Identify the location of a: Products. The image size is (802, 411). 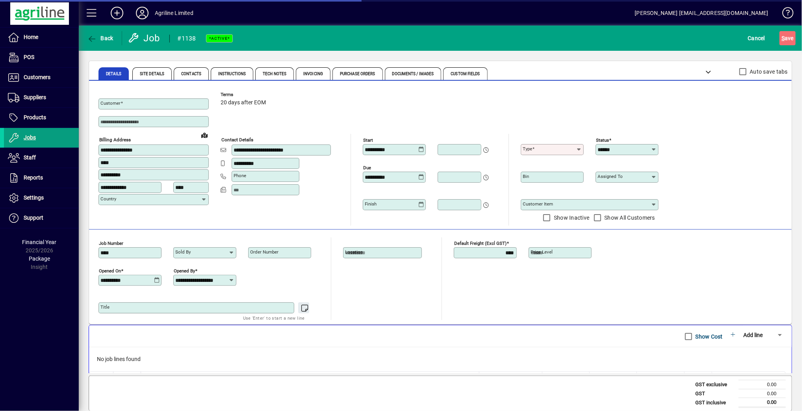
(41, 118).